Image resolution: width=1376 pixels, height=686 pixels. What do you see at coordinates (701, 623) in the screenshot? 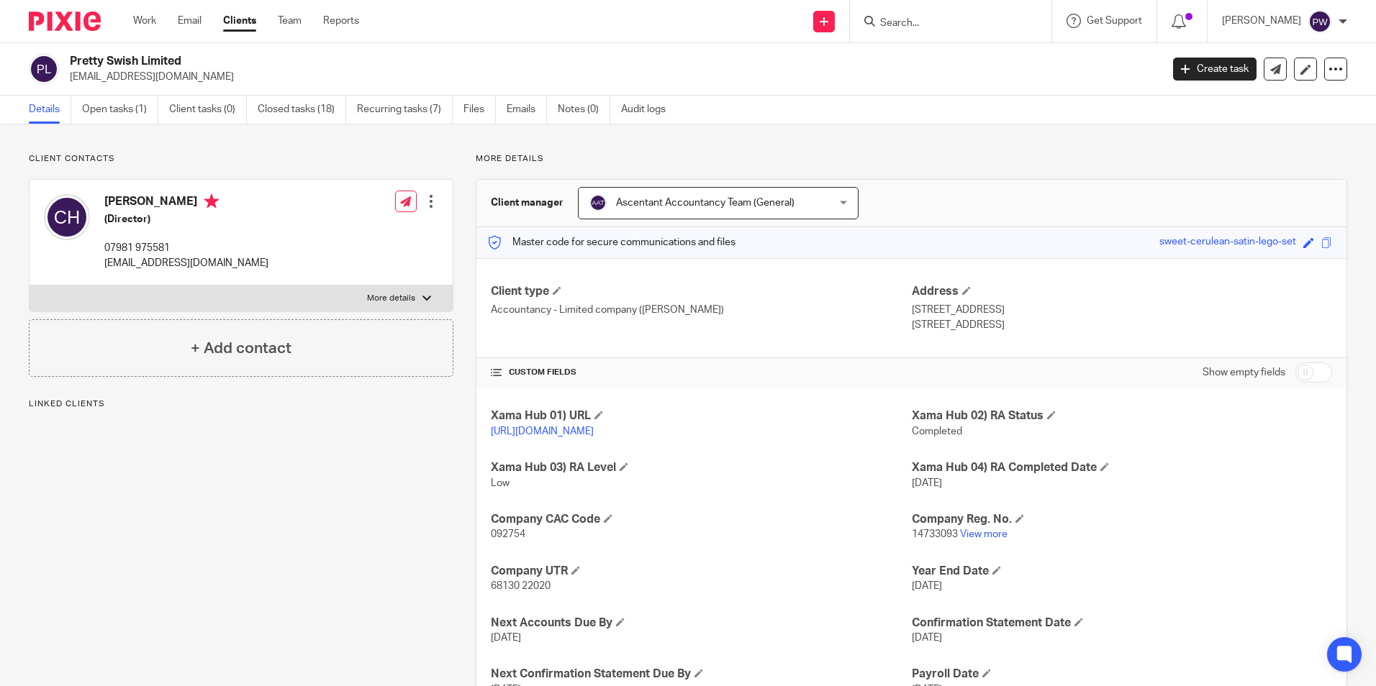
I see `h4: Next Accounts Due By` at bounding box center [701, 623].